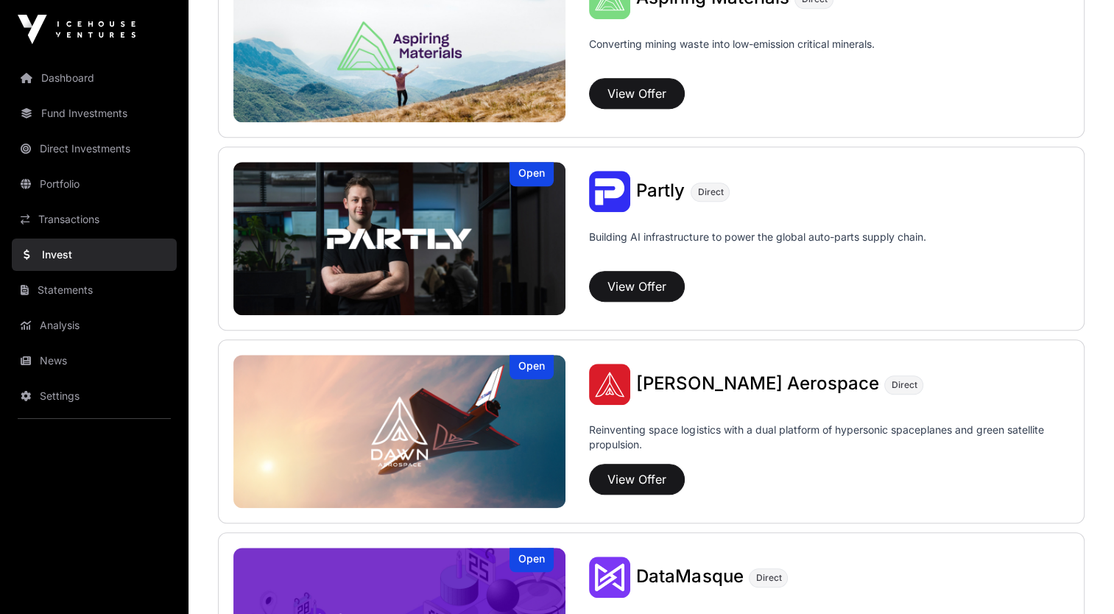 This screenshot has width=1114, height=614. What do you see at coordinates (829, 440) in the screenshot?
I see `p: Reinventing space logistics with a dual platform of hypersonic spaceplanes and green satellite pr...` at bounding box center [829, 440].